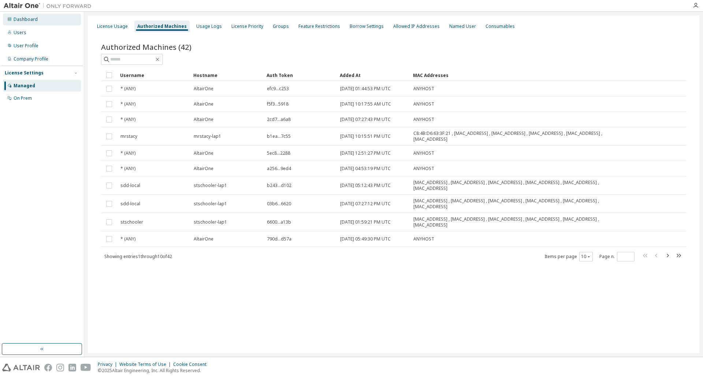  What do you see at coordinates (279, 185) in the screenshot?
I see `span: b243...d102` at bounding box center [279, 185].